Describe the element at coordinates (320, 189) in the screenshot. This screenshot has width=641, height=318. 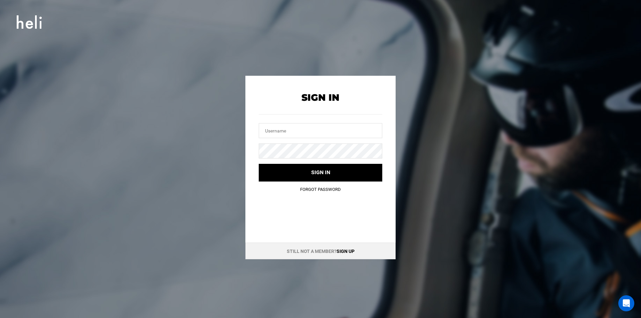
I see `a: Forgot Password` at that location.